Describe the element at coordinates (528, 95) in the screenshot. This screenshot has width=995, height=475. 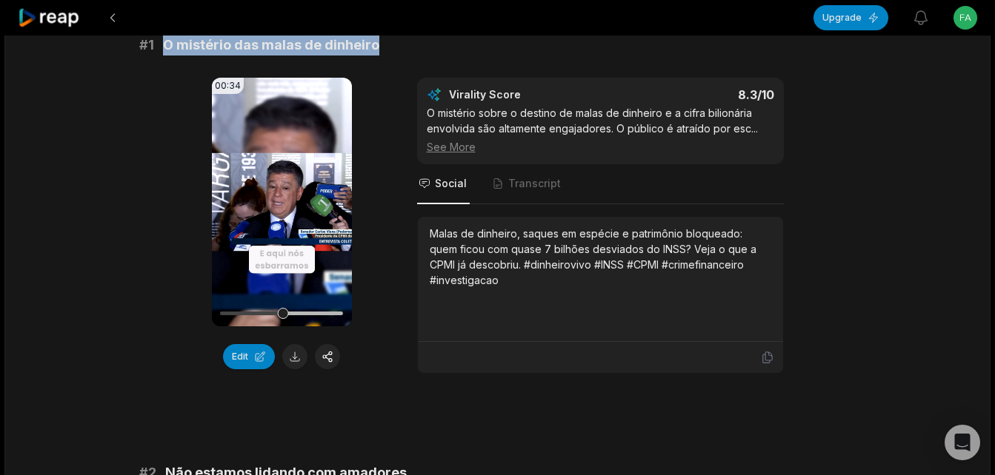
I see `div: Virality Score` at that location.